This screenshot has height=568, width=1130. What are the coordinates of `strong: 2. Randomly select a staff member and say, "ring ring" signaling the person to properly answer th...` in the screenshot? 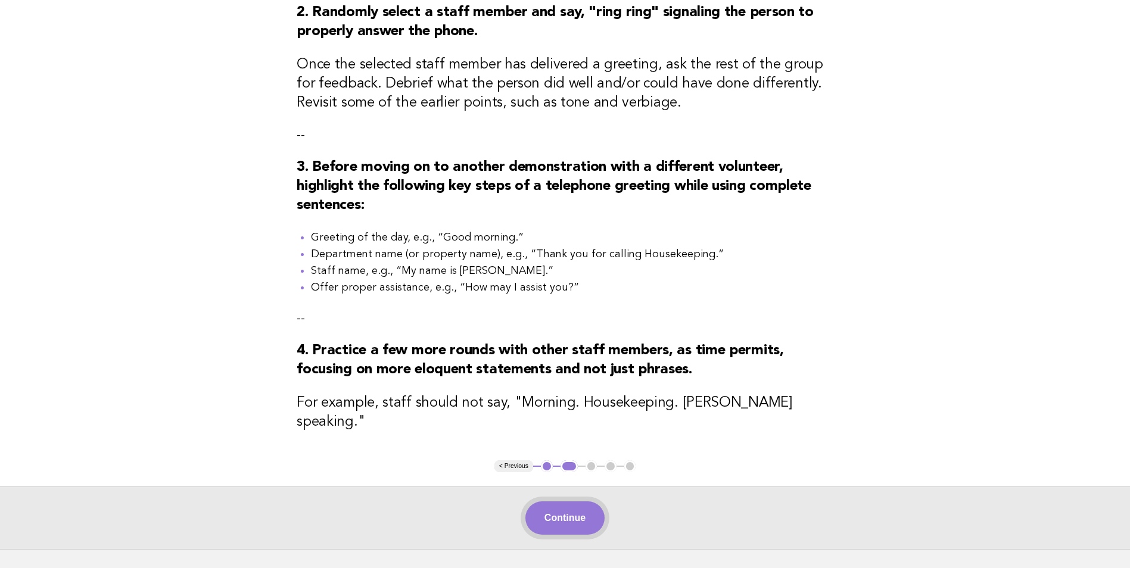 It's located at (555, 22).